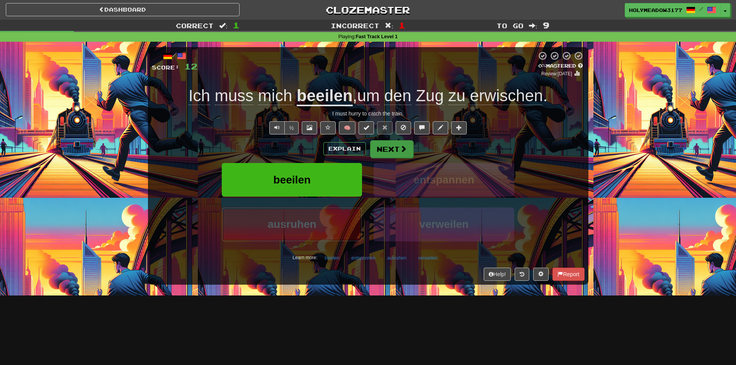 The width and height of the screenshot is (736, 365). I want to click on span: Correct, so click(195, 26).